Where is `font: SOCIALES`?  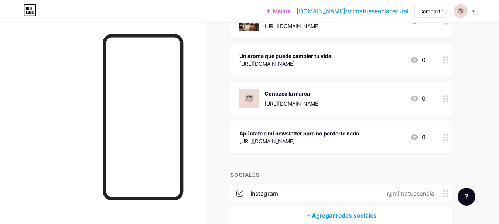
font: SOCIALES is located at coordinates (245, 175).